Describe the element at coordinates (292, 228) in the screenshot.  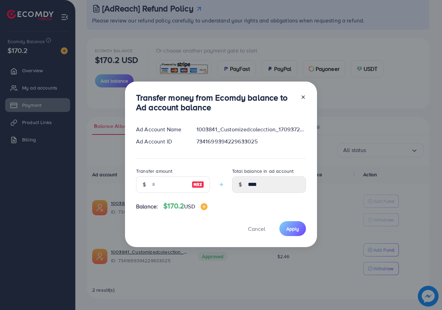
I see `button: Apply` at that location.